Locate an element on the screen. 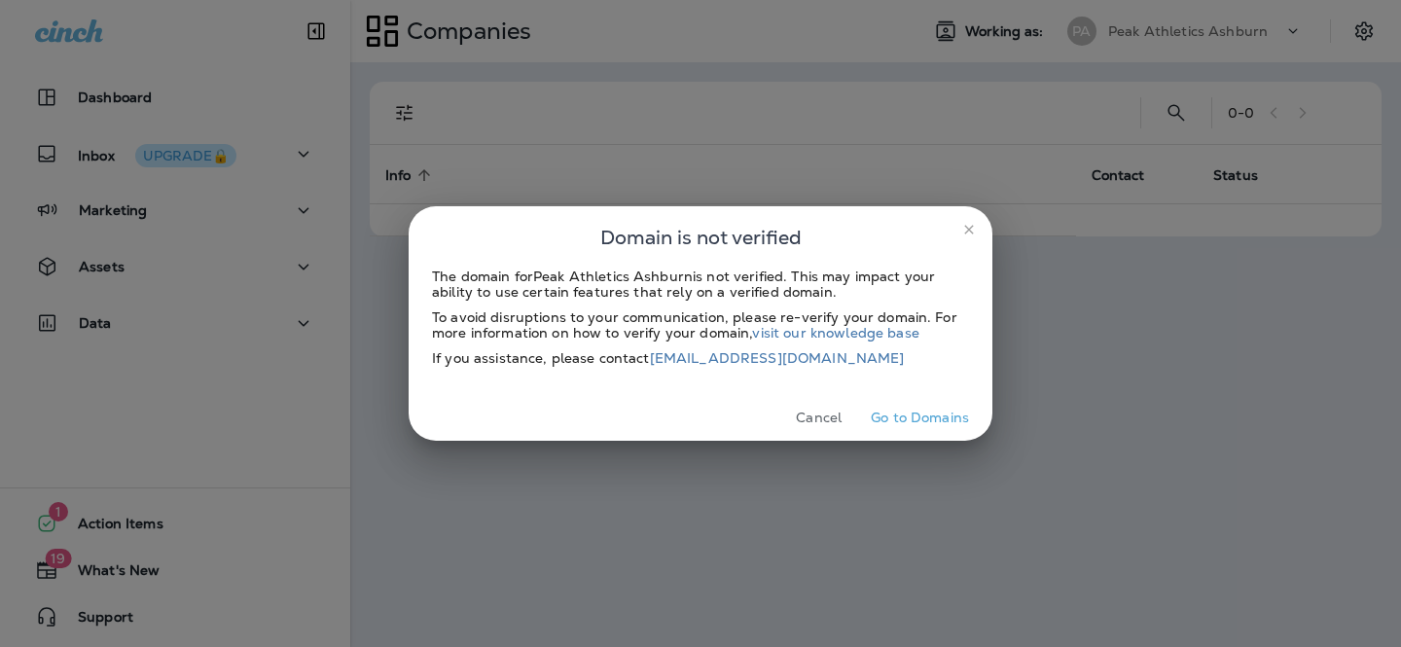  div: To avoid disruptions to your communication, please re-verify your domain. For more information on... is located at coordinates (701, 325).